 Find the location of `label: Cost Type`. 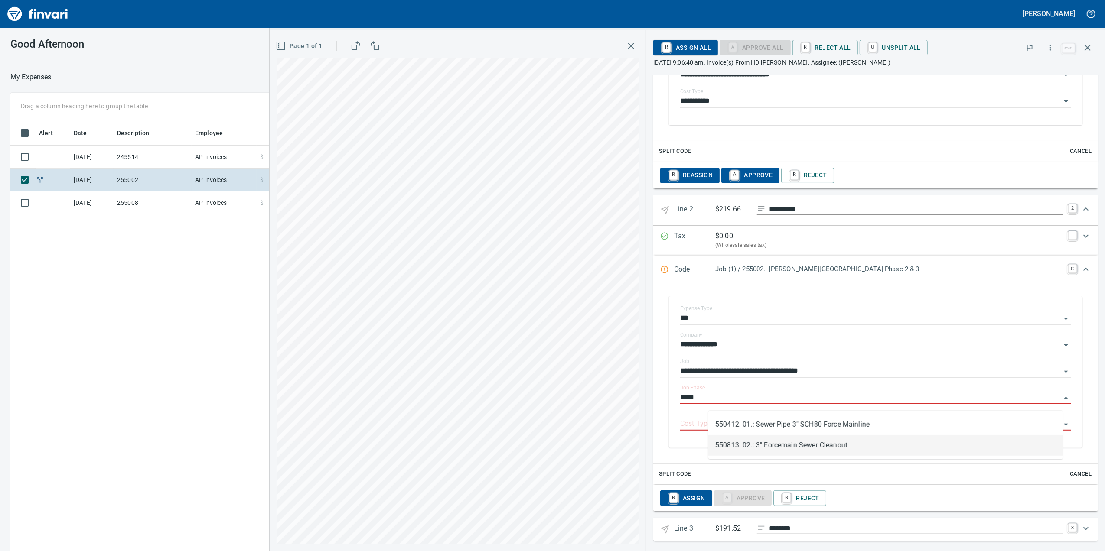

label: Cost Type is located at coordinates (692, 91).